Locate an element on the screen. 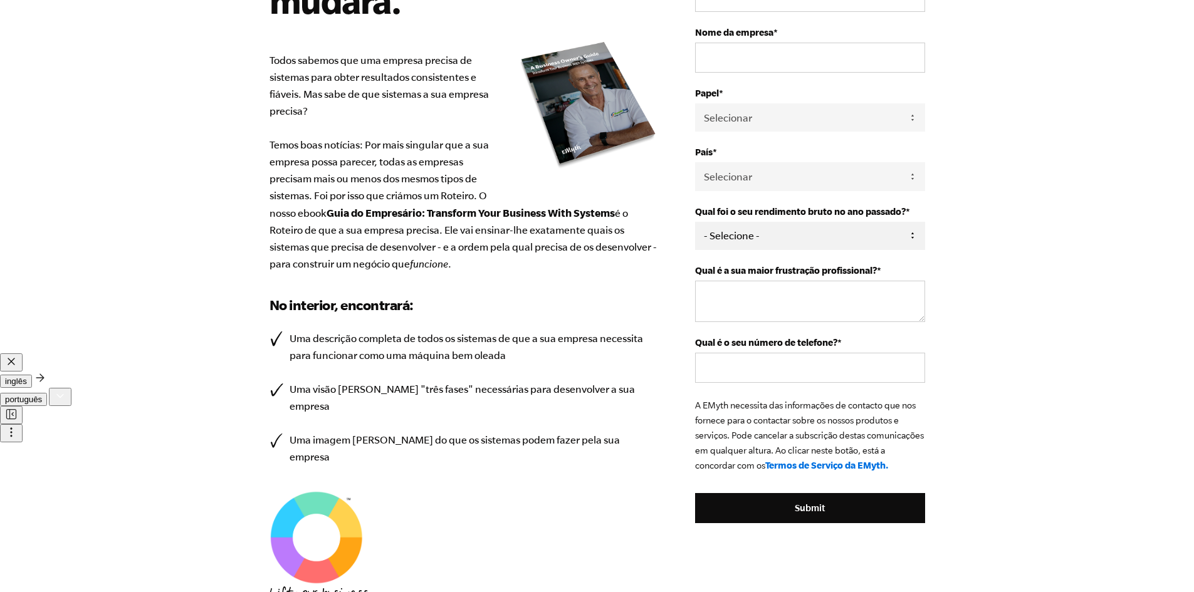 This screenshot has height=592, width=1194. span: Nome da empresa is located at coordinates (734, 32).